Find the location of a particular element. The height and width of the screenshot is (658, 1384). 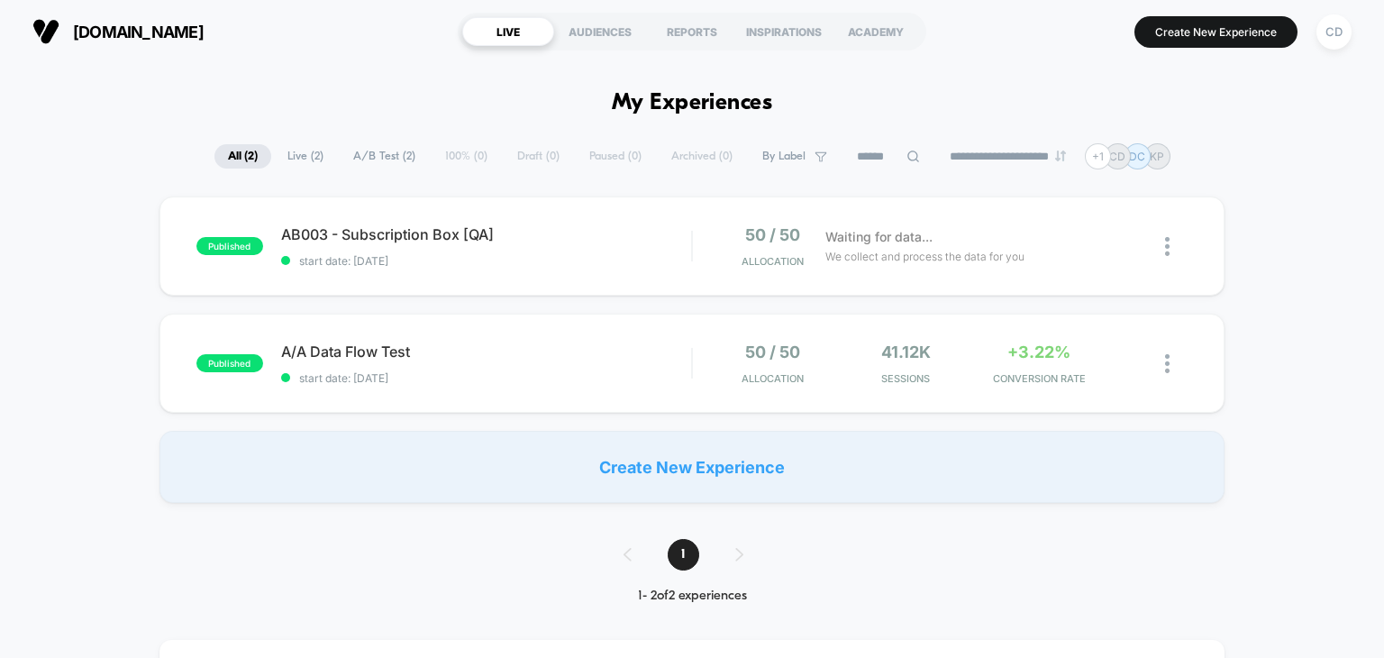

span: A/B Test ( 2 ) is located at coordinates (384, 156).